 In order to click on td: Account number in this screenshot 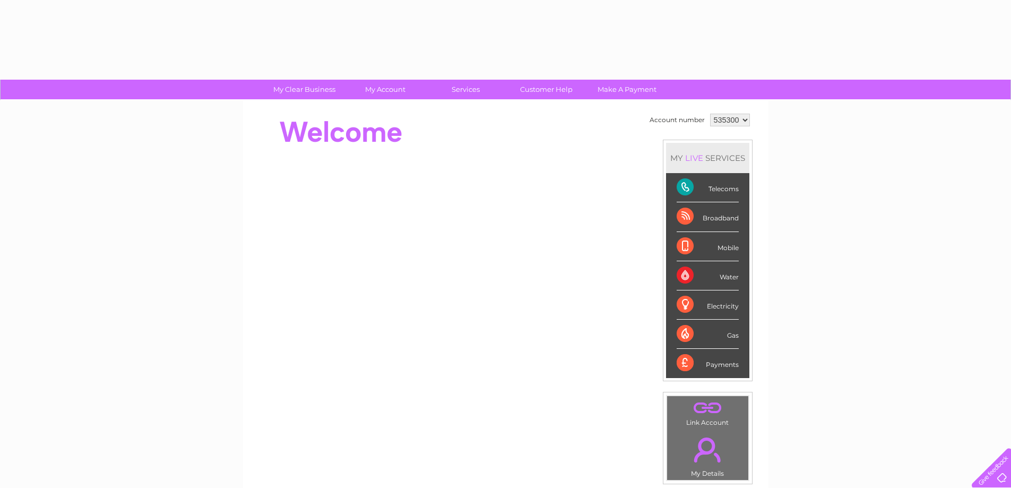, I will do `click(677, 120)`.